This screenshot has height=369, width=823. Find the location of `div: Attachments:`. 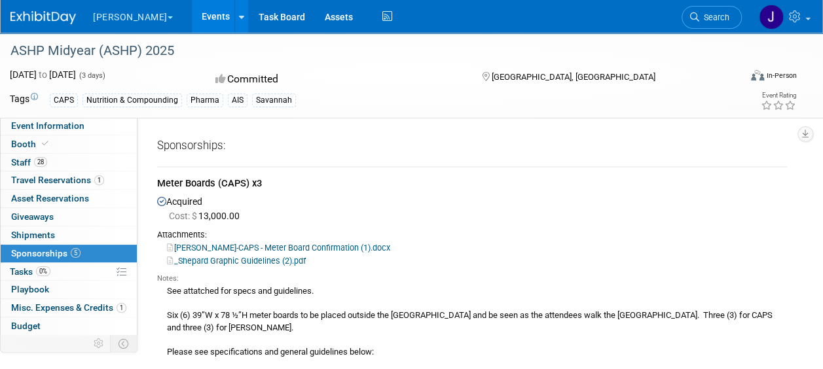

div: Attachments: is located at coordinates (472, 235).